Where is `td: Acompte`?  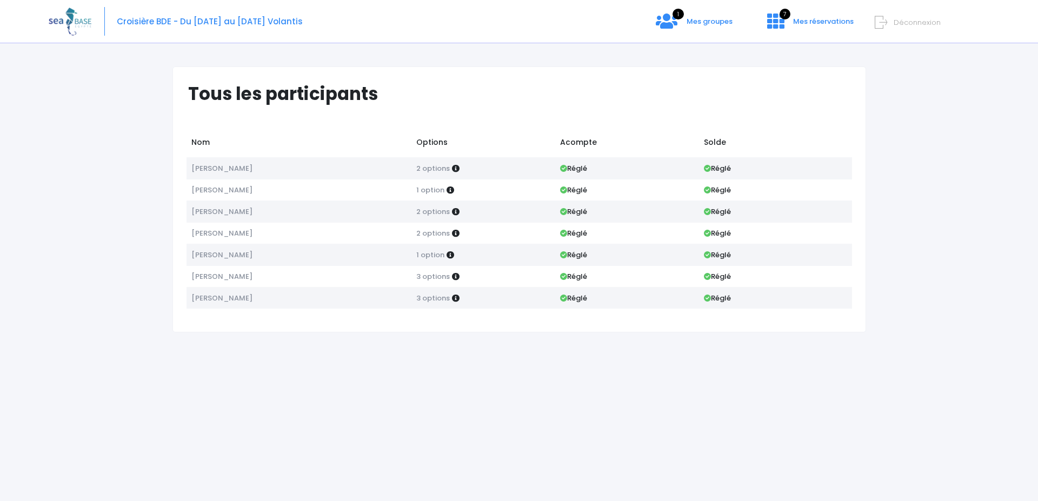 td: Acompte is located at coordinates (627, 144).